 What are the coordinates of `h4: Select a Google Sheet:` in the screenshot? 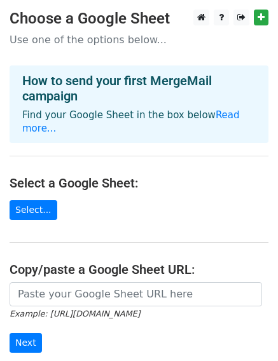 It's located at (139, 183).